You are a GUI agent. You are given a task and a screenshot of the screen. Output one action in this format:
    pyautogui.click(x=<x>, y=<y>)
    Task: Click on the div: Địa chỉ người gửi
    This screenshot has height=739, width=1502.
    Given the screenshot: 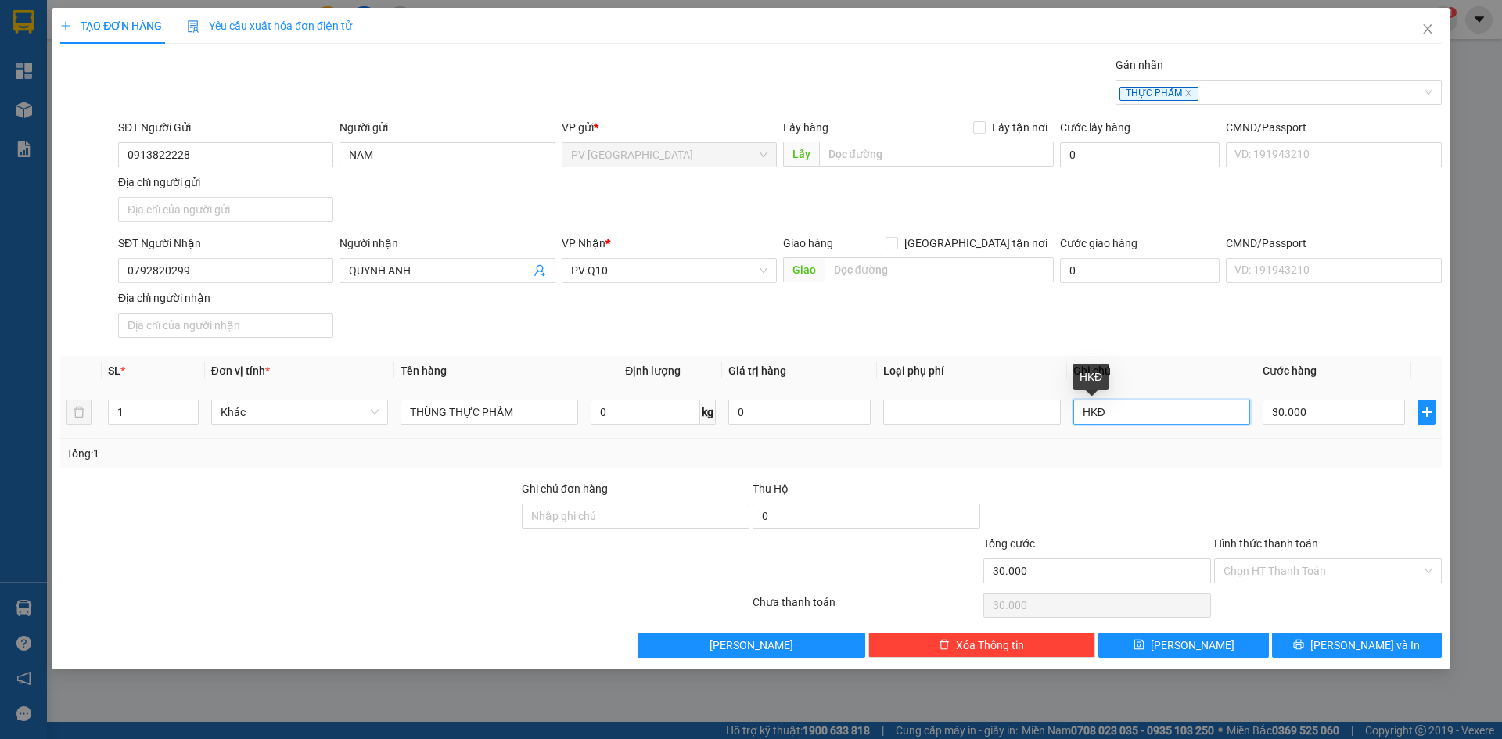 What is the action you would take?
    pyautogui.click(x=225, y=182)
    